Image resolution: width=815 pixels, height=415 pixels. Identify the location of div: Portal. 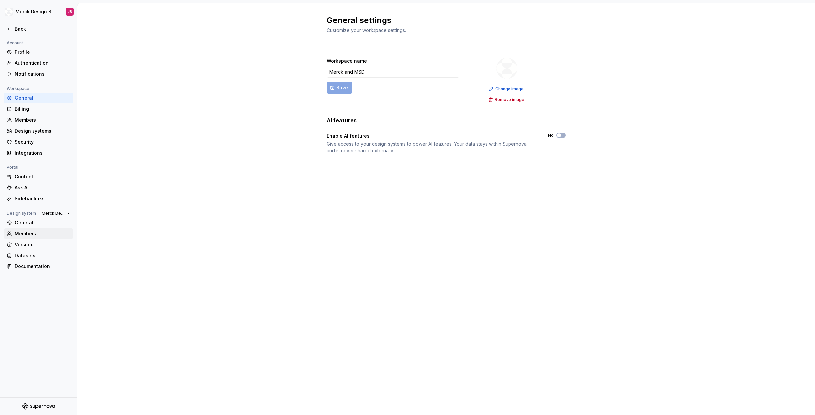
(12, 167).